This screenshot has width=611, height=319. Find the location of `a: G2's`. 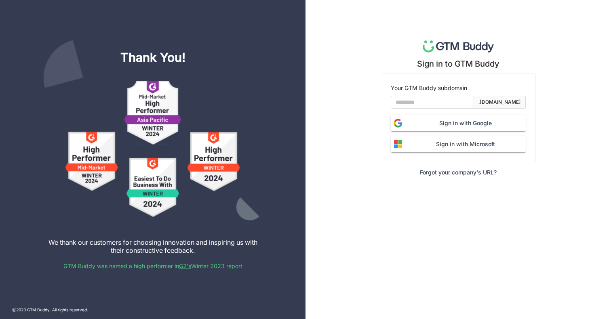

a: G2's is located at coordinates (185, 266).